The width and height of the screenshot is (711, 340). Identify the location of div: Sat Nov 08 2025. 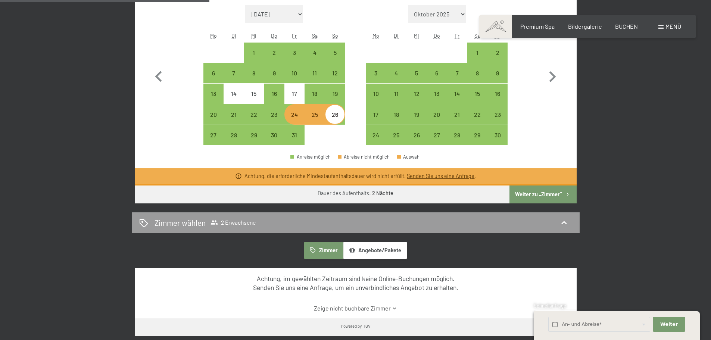
(478, 73).